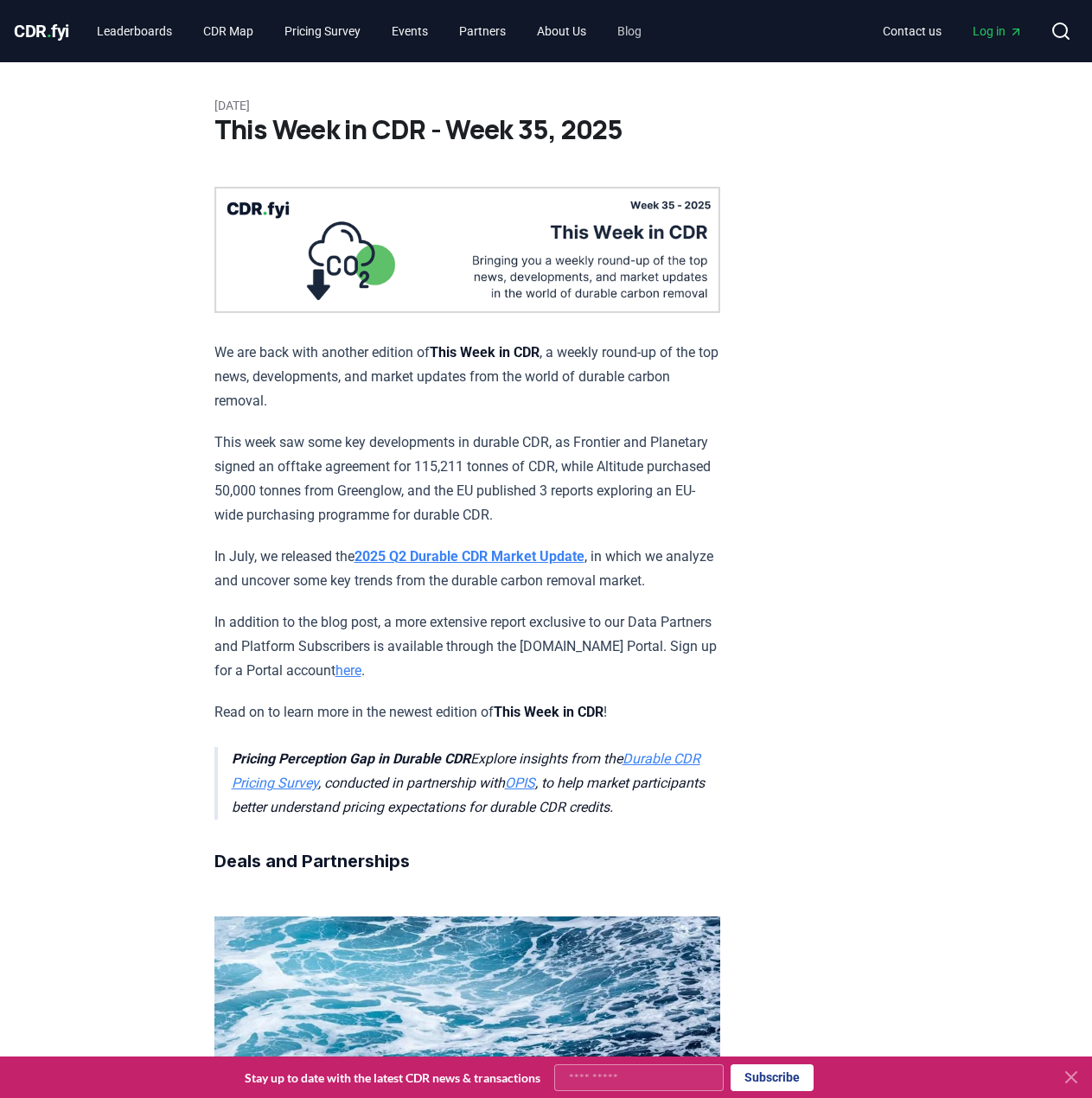  Describe the element at coordinates (322, 31) in the screenshot. I see `a: Pricing Survey` at that location.